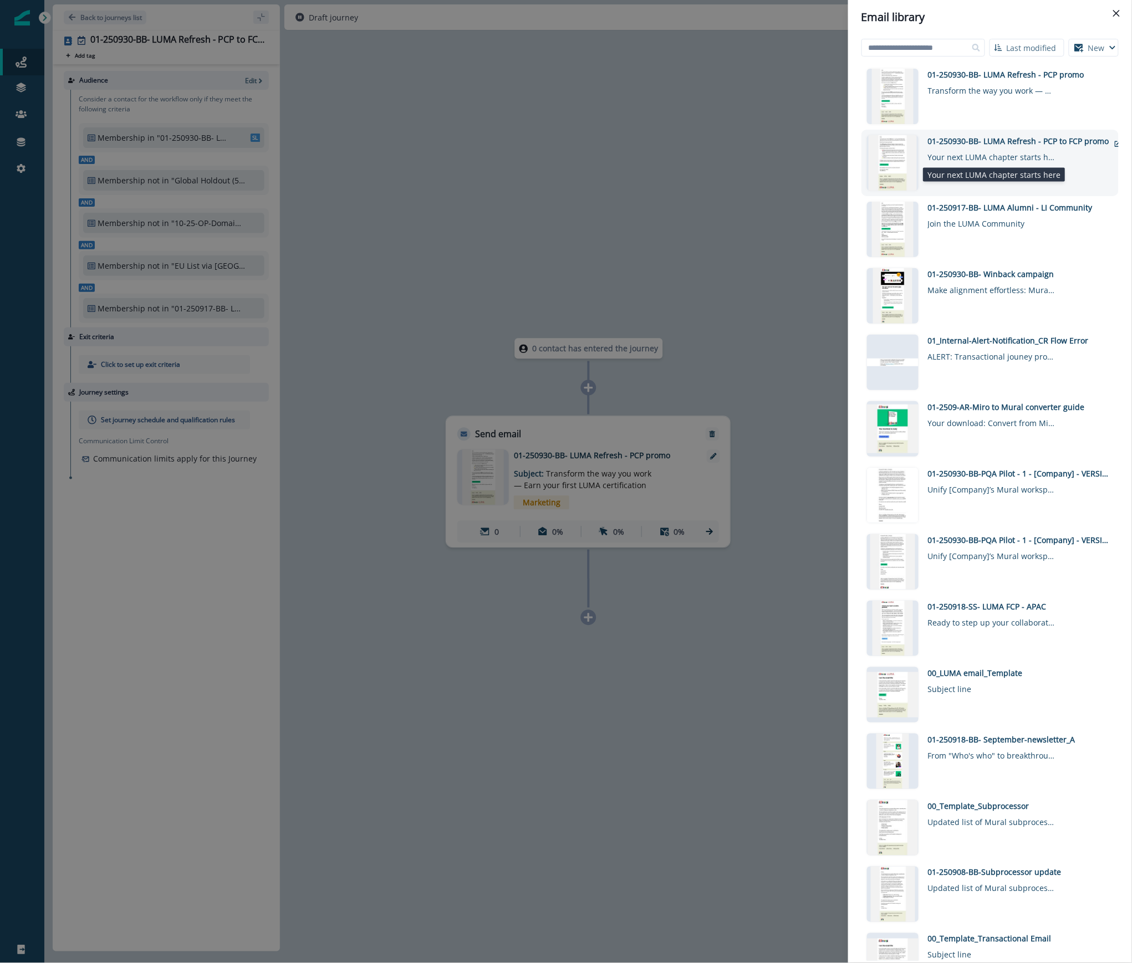 Image resolution: width=1132 pixels, height=963 pixels. Describe the element at coordinates (1018, 141) in the screenshot. I see `div: 01-250930-BB- LUMA Refresh - PCP to FCP promo` at that location.